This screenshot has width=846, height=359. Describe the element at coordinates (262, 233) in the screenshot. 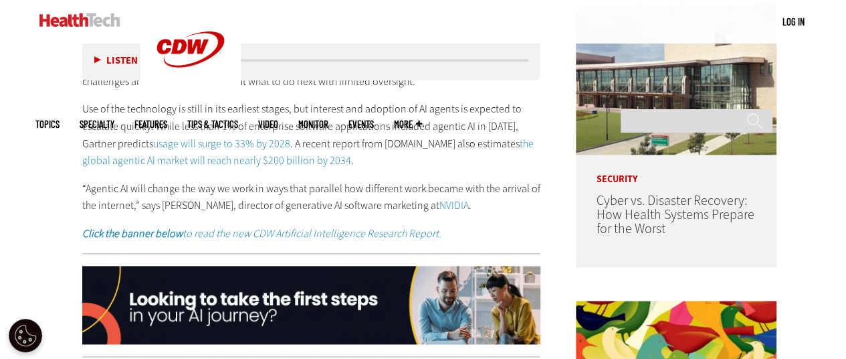

I see `em: to read the new CDW Artificial Intelligence Research Report.` at that location.